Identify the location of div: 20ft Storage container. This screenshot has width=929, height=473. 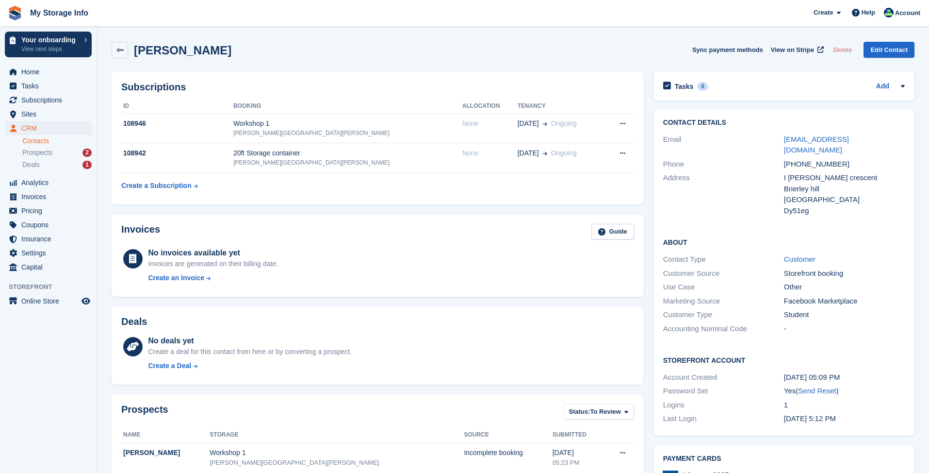
(348, 153).